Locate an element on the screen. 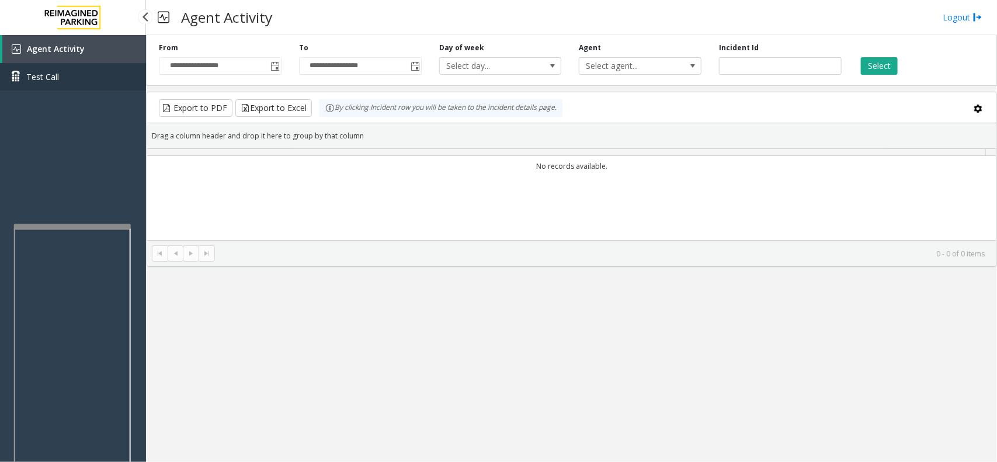 This screenshot has width=997, height=462. label: To is located at coordinates (304, 48).